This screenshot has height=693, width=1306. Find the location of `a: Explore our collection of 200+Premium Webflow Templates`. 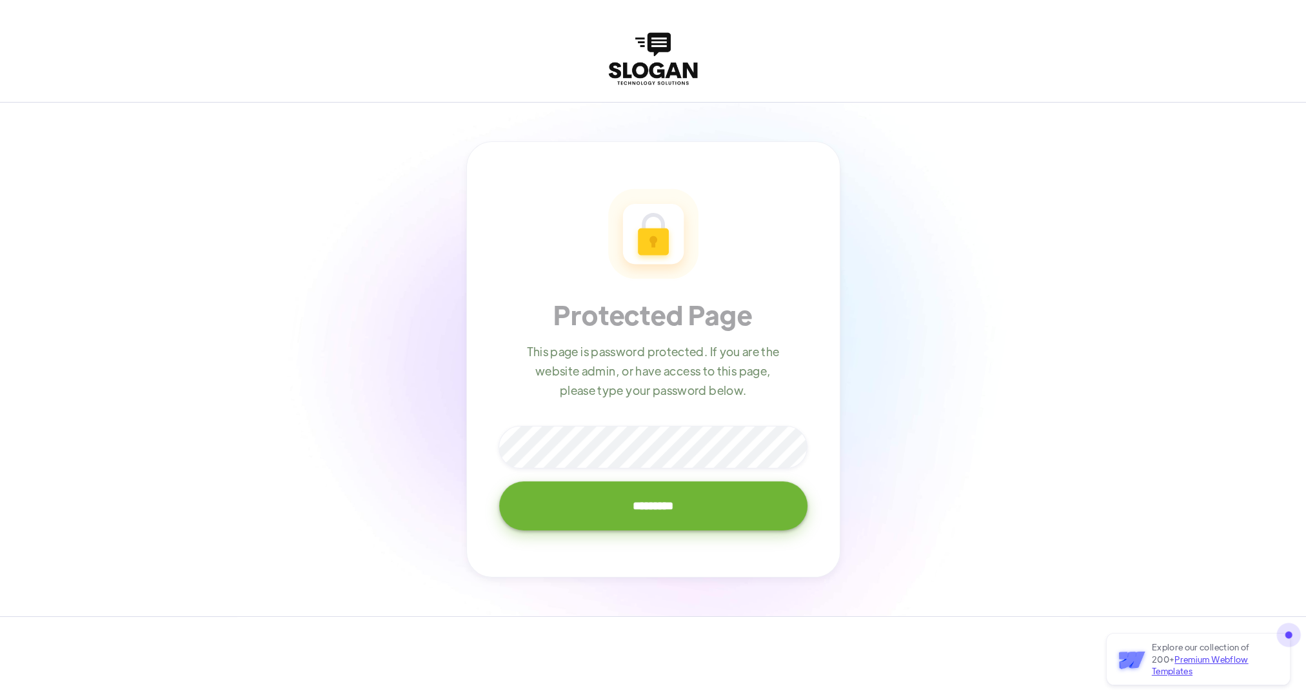

a: Explore our collection of 200+Premium Webflow Templates is located at coordinates (1199, 659).